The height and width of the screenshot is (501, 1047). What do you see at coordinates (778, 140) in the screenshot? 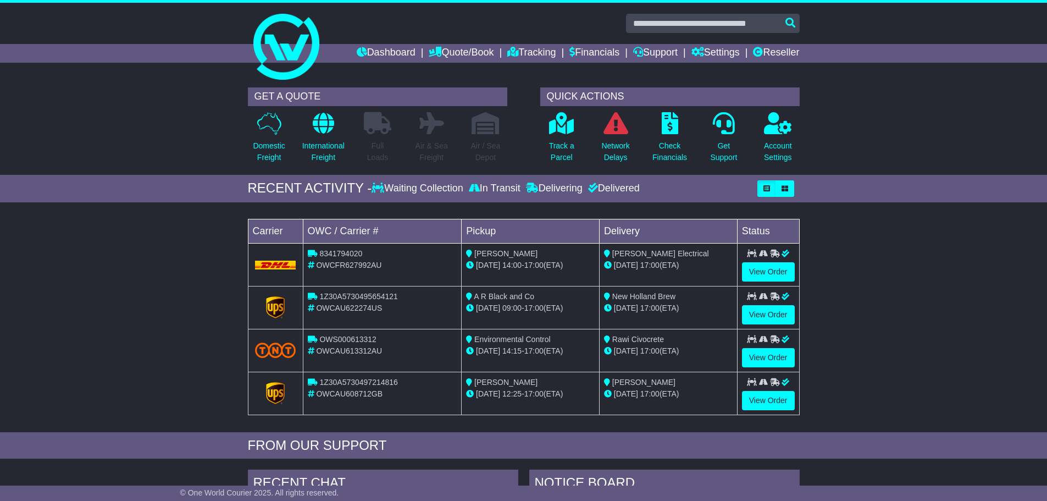
I see `a: AccountSettings` at bounding box center [778, 140].